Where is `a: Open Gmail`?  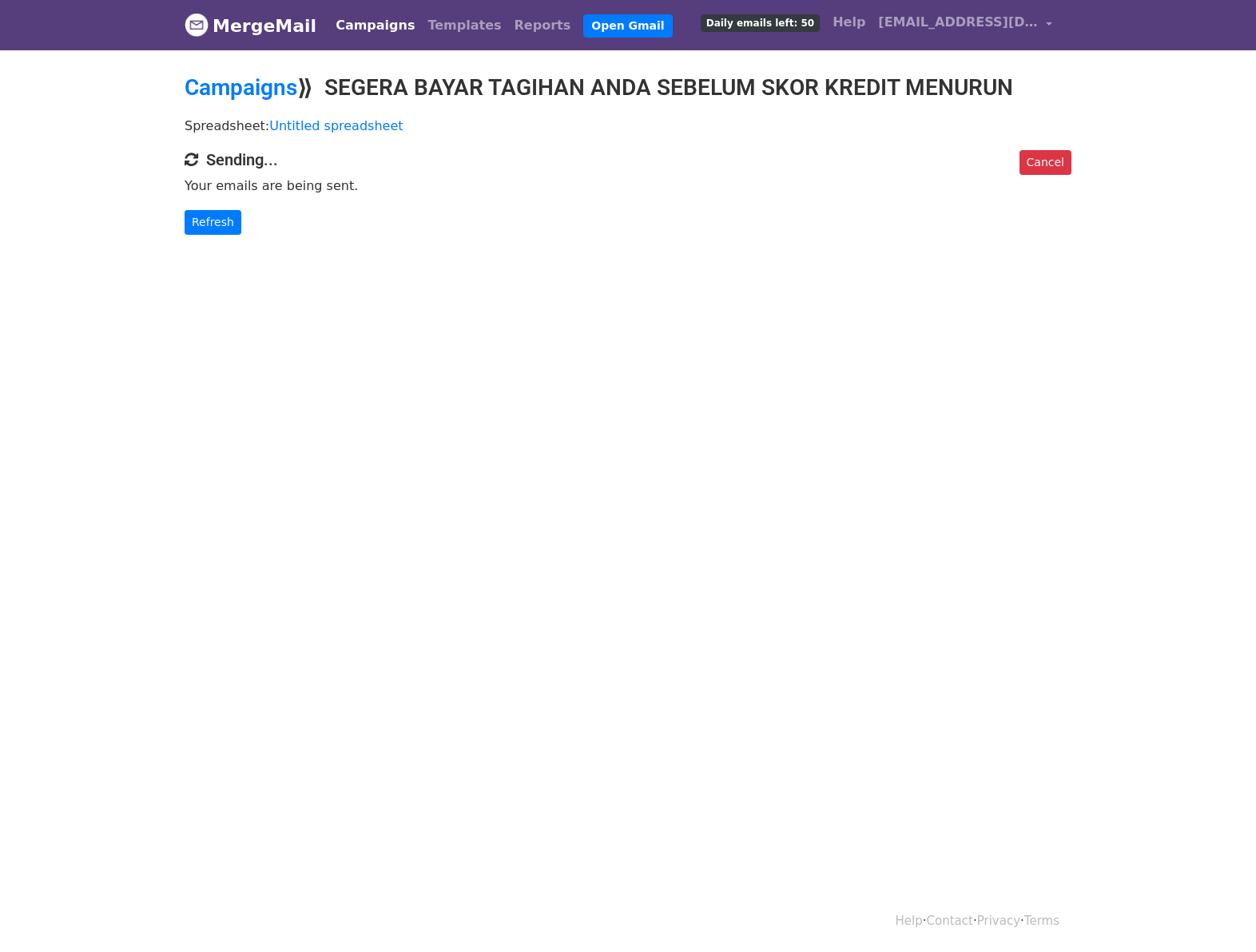
a: Open Gmail is located at coordinates (628, 25).